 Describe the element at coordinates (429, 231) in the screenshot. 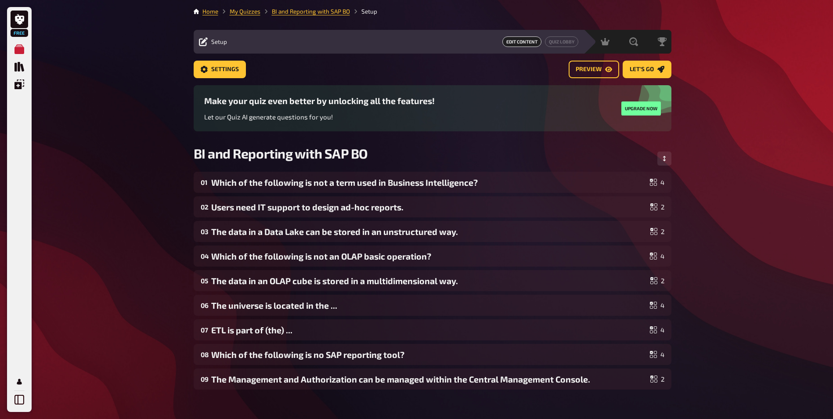

I see `div: The data in a Data Lake can be stored in an unstructured way.` at that location.